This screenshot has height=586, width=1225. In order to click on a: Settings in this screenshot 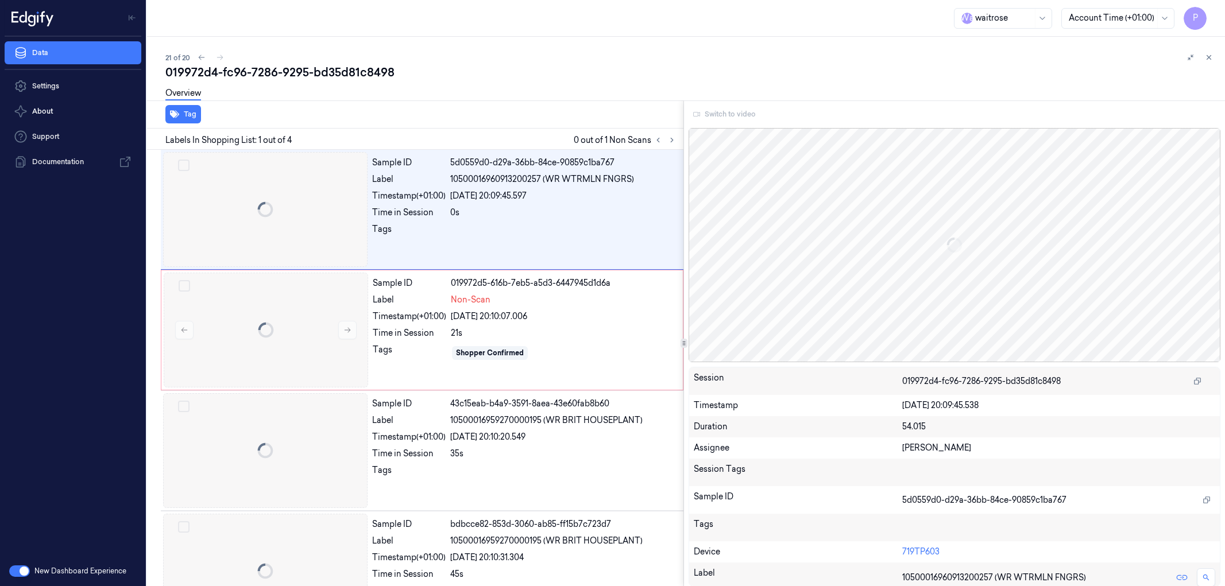, I will do `click(73, 86)`.